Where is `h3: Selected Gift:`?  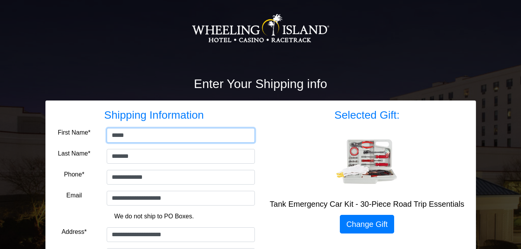
h3: Selected Gift: is located at coordinates (367, 115).